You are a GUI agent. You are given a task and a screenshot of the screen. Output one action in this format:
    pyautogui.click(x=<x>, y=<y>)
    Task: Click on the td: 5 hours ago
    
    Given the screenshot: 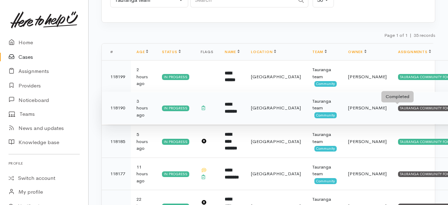 What is the action you would take?
    pyautogui.click(x=143, y=142)
    